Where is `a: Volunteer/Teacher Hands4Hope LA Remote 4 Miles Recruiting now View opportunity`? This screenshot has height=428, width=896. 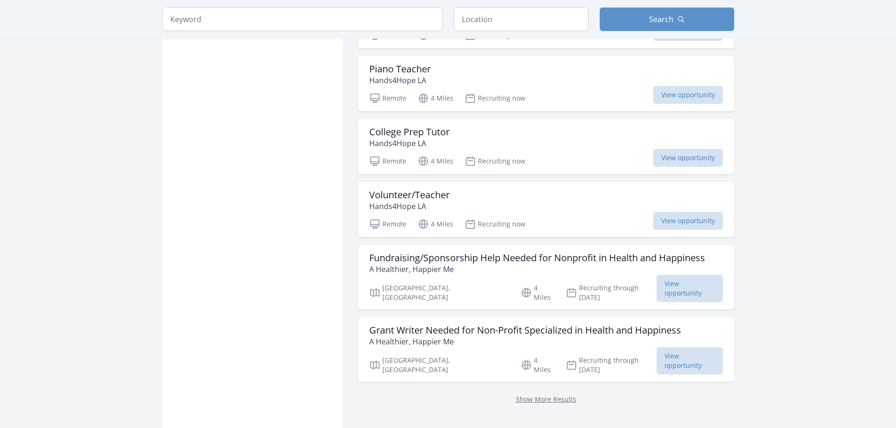
a: Volunteer/Teacher Hands4Hope LA Remote 4 Miles Recruiting now View opportunity is located at coordinates (546, 210).